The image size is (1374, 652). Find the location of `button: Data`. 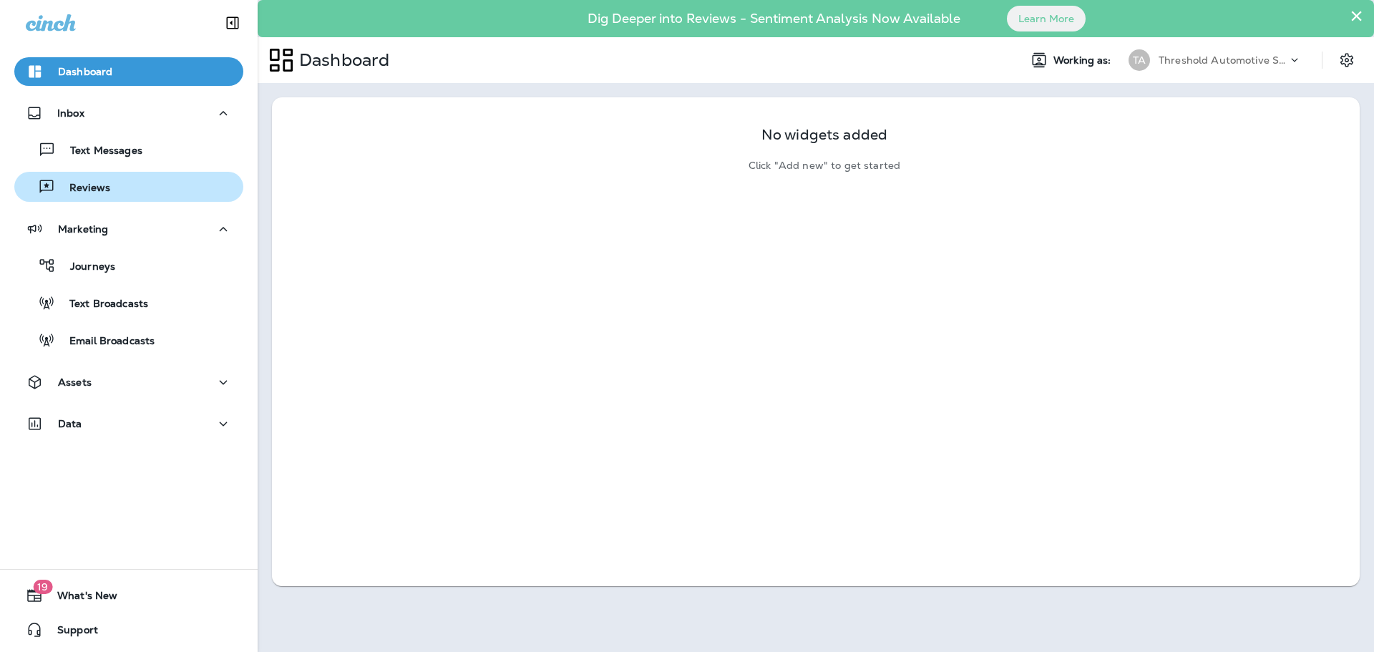

button: Data is located at coordinates (129, 424).